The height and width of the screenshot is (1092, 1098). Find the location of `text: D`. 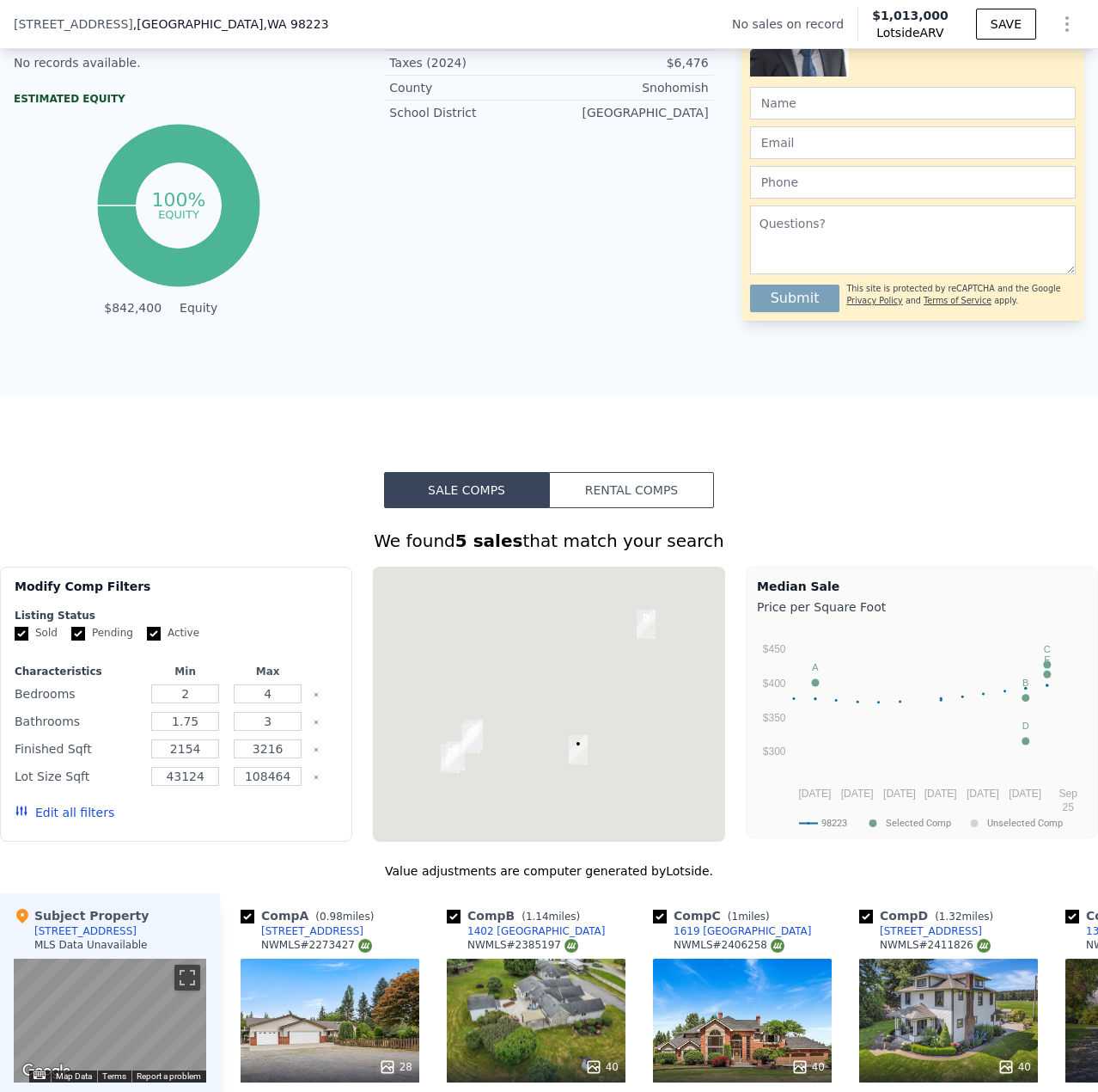

text: D is located at coordinates (1026, 725).